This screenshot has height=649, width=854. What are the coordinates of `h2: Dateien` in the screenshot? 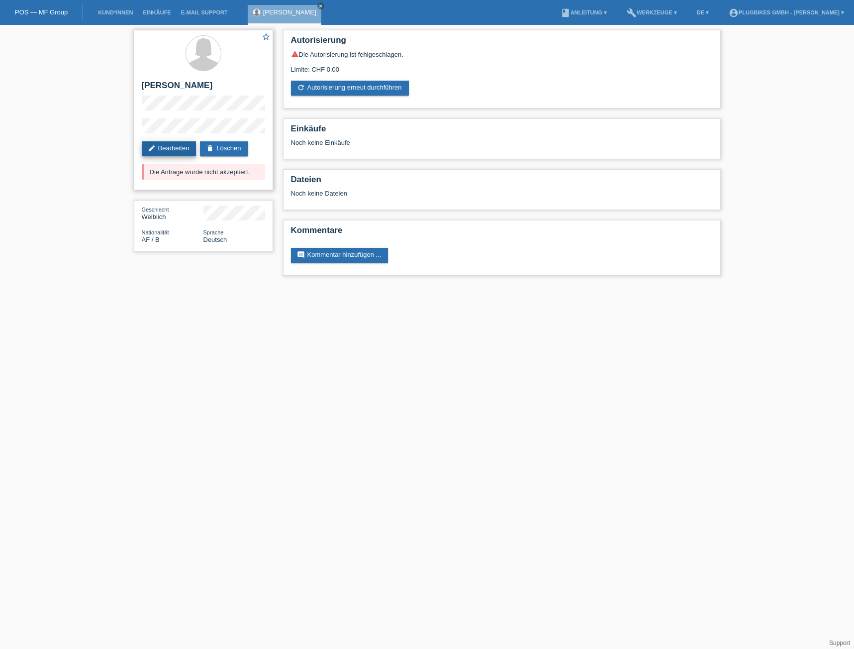 It's located at (502, 182).